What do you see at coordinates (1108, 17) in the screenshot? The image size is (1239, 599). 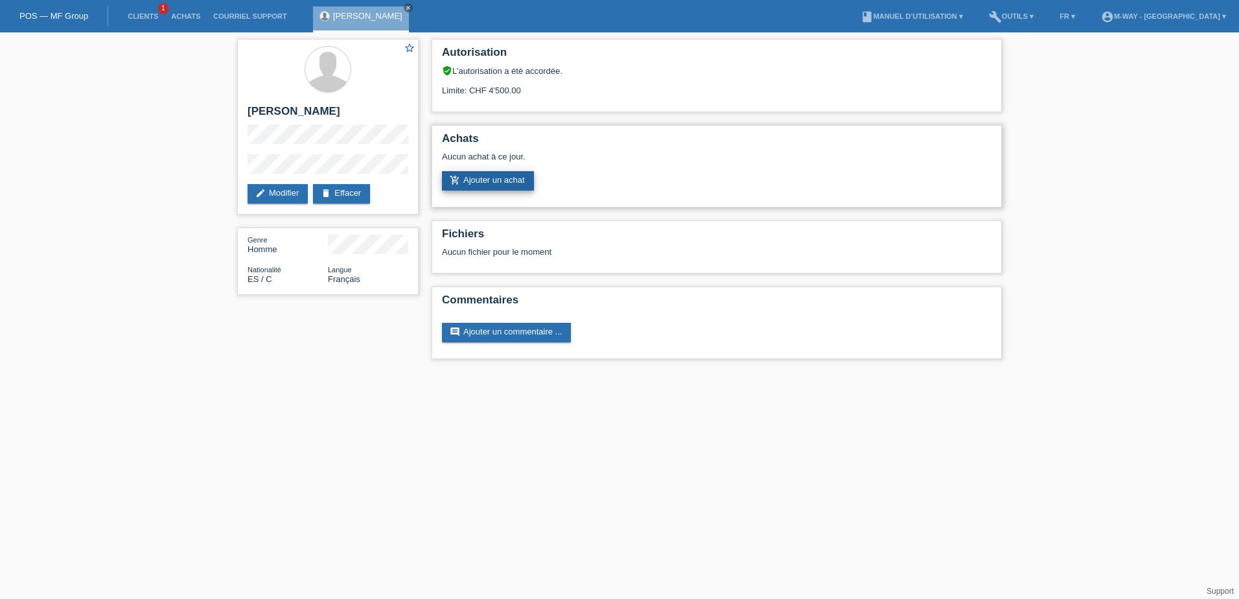 I see `i: account_circle` at bounding box center [1108, 17].